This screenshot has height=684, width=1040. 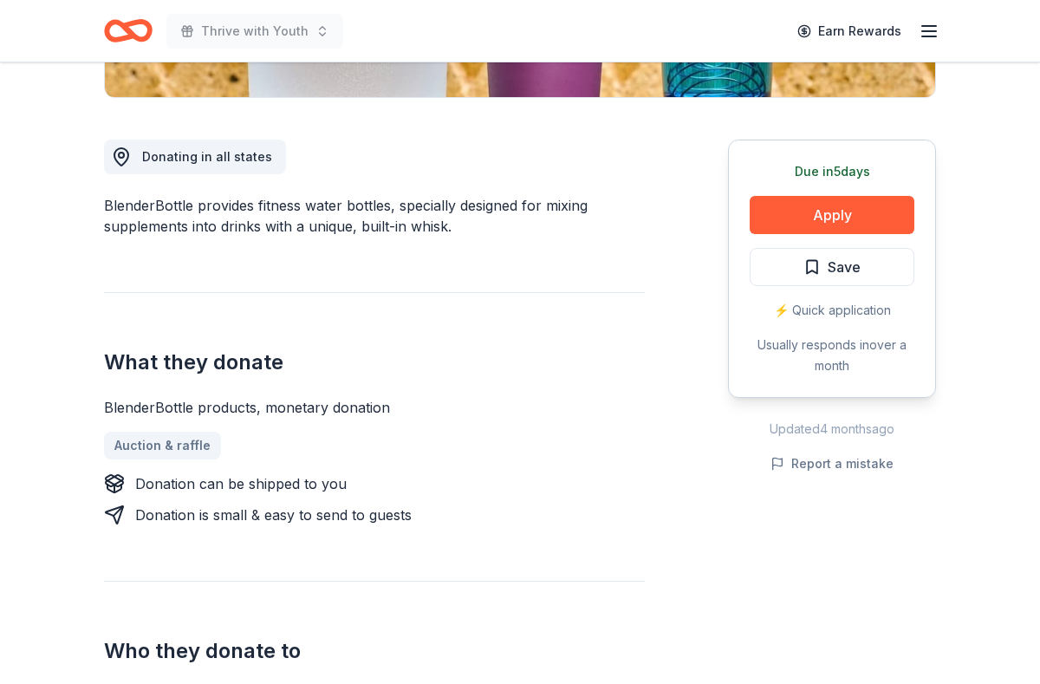 I want to click on h2: Who they donate to, so click(x=375, y=651).